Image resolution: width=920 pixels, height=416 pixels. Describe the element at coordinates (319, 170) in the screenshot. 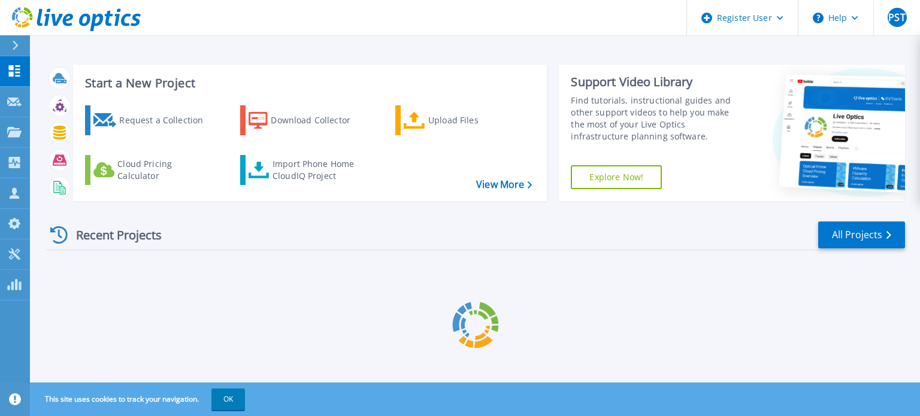

I see `div: Import Phone Home CloudIQ Project` at that location.